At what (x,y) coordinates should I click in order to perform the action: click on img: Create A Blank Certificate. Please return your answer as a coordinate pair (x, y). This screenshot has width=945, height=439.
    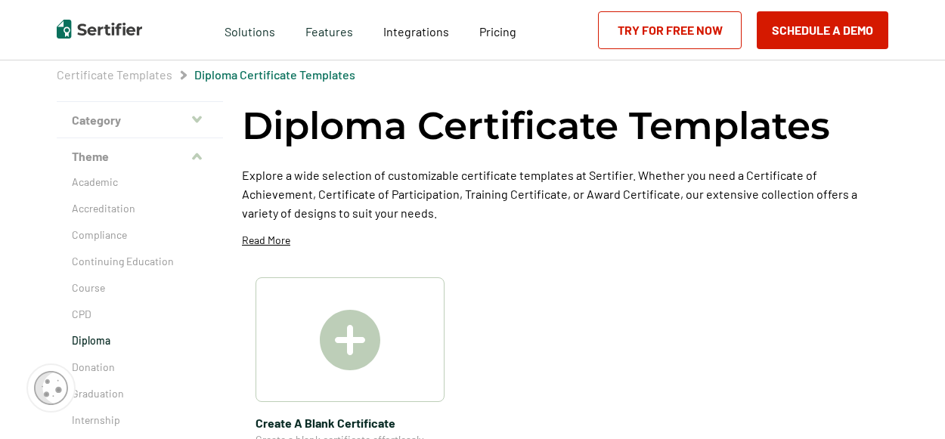
    Looking at the image, I should click on (350, 340).